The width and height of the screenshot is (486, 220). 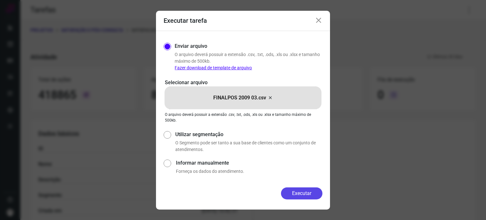 I want to click on button: Executar, so click(x=302, y=193).